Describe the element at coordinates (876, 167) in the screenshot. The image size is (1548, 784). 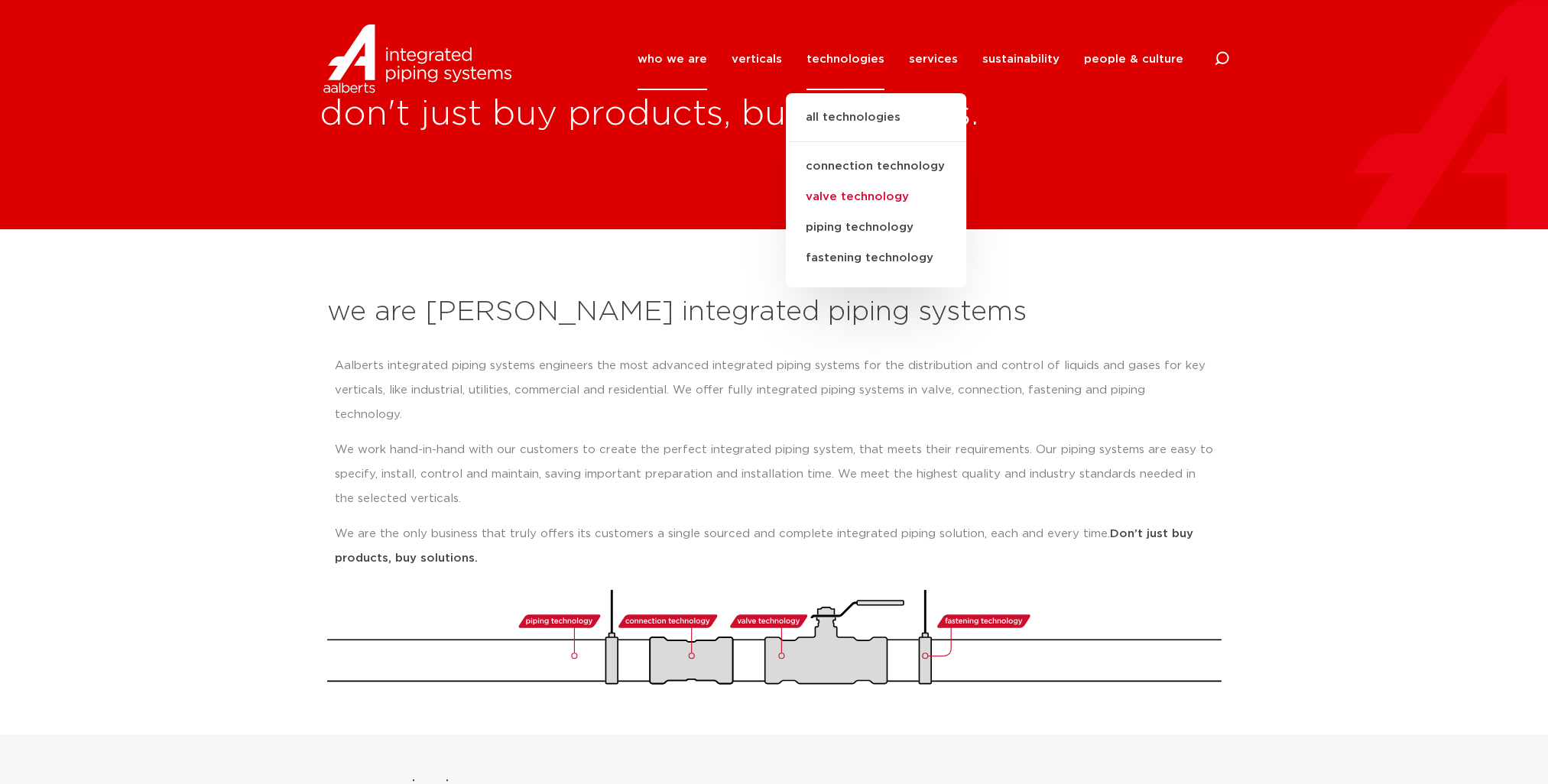
I see `a: connection technology` at that location.